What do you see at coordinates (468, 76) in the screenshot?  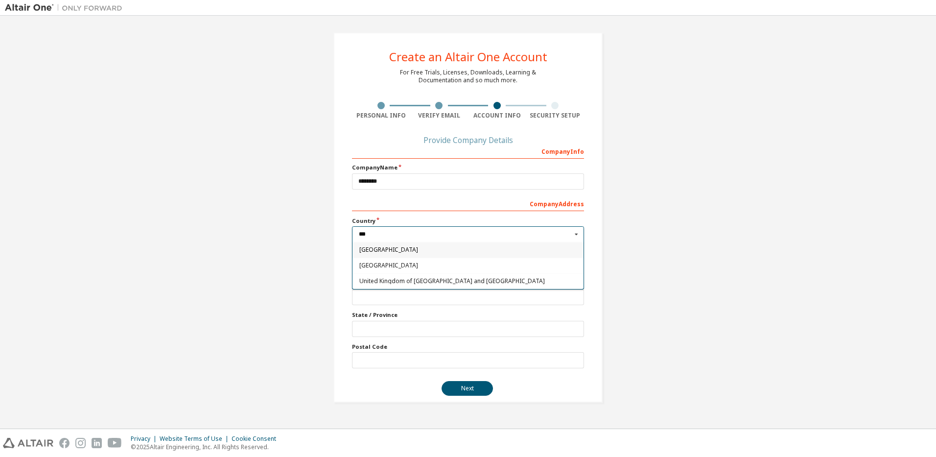 I see `div: For Free Trials, Licenses, Downloads, Learning & Documentation and so much more.` at bounding box center [468, 76].